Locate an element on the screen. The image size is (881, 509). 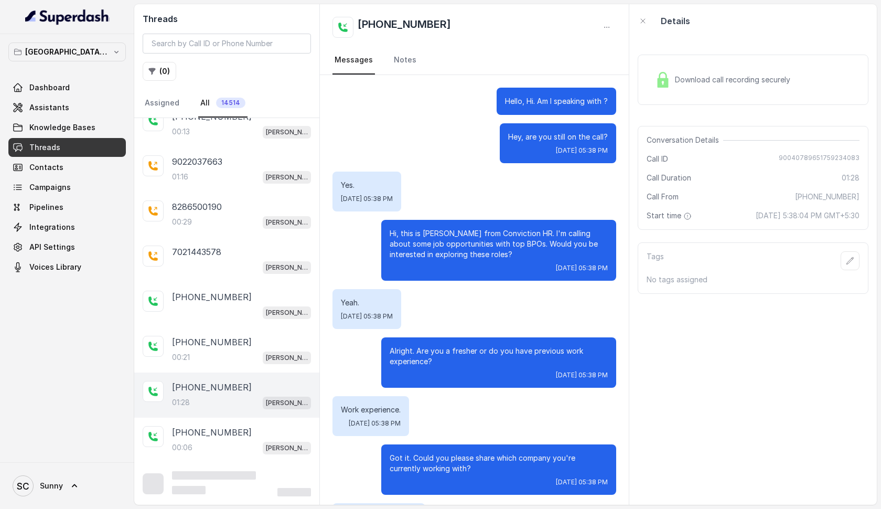
p: Hey, are you still on the call? is located at coordinates (558, 137).